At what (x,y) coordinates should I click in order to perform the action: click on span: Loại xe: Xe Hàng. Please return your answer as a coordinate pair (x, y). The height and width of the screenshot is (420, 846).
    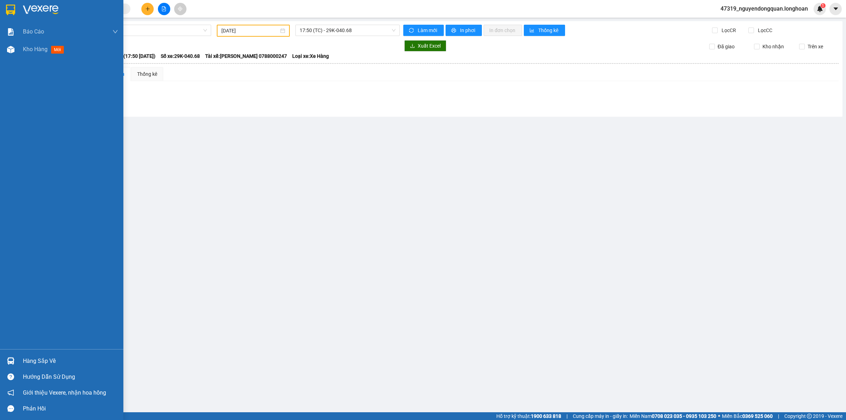
    Looking at the image, I should click on (310, 56).